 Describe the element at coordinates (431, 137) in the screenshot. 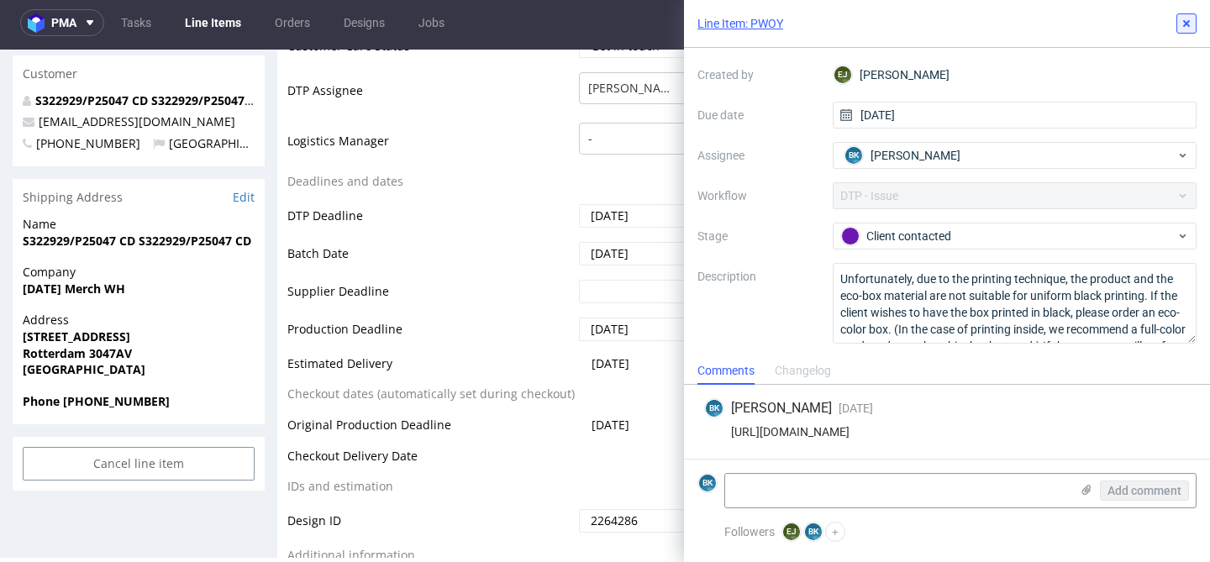

I see `td: Deadlines and dates` at that location.